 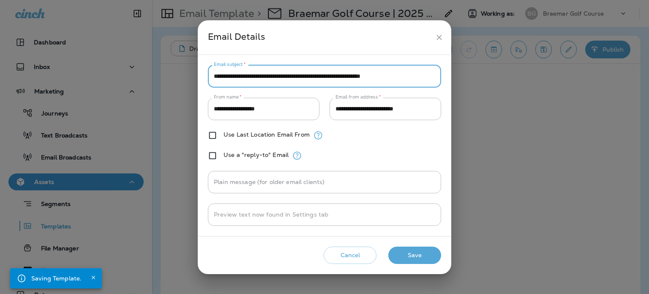 I want to click on label: From name, so click(x=228, y=97).